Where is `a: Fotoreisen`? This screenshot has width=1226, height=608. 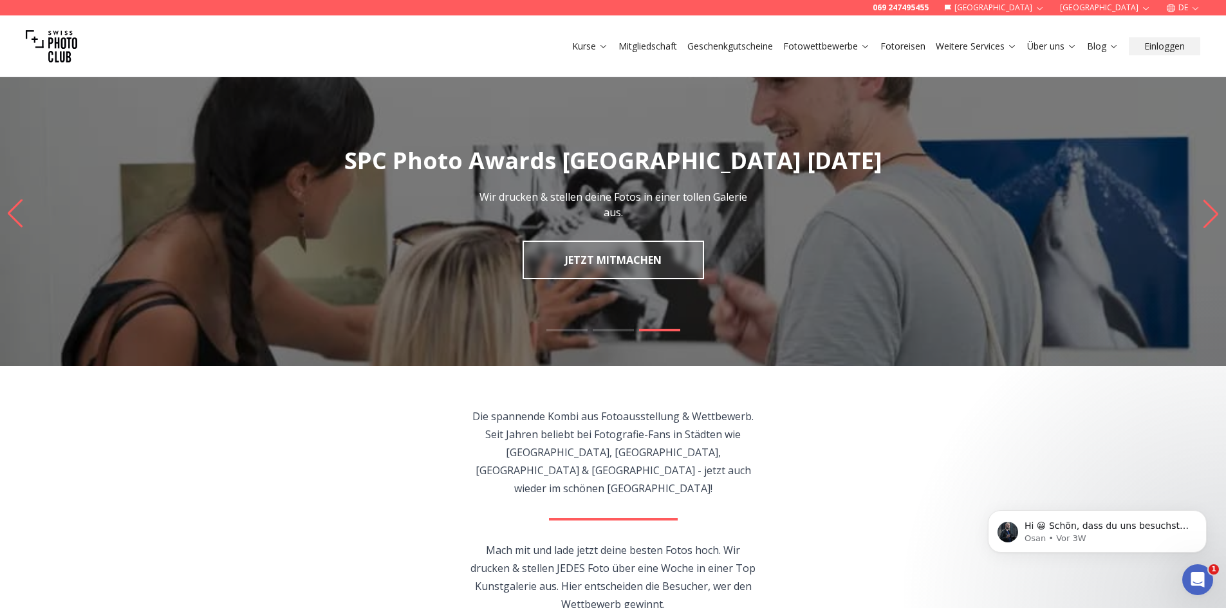 a: Fotoreisen is located at coordinates (903, 46).